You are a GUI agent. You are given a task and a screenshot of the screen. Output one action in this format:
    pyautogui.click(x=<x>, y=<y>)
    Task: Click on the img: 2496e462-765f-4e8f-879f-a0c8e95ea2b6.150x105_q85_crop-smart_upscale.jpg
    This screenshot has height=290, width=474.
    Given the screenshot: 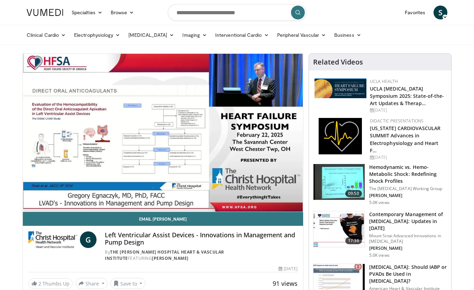 What is the action you would take?
    pyautogui.click(x=339, y=182)
    